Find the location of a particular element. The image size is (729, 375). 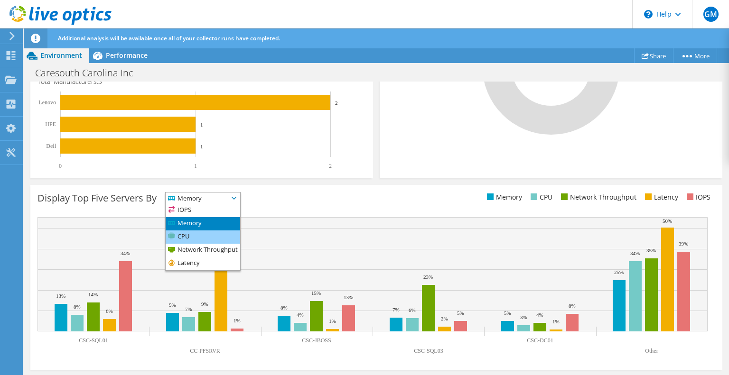

text: 50% is located at coordinates (667, 221).